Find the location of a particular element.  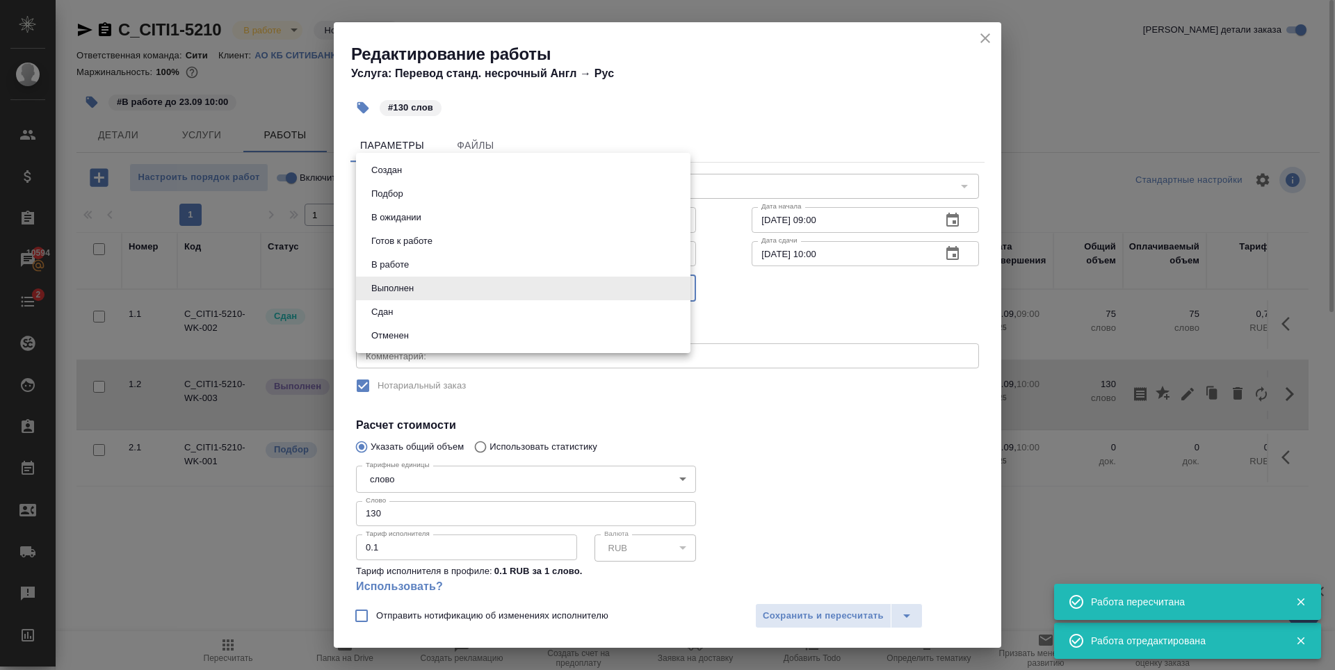

div: Работа пересчитана is located at coordinates (1183, 602).